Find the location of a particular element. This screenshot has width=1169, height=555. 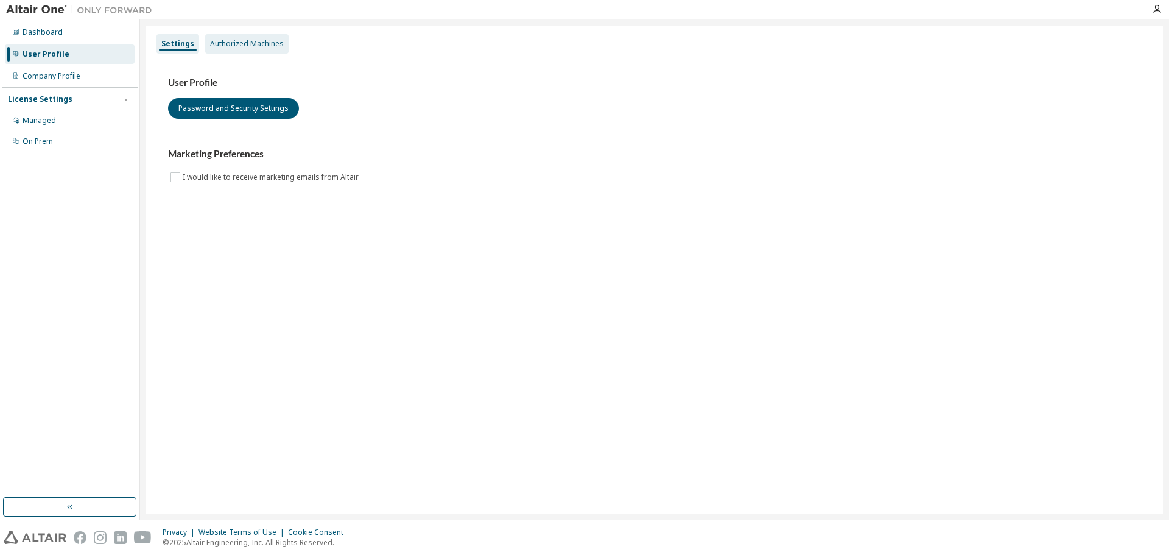

div: Company Profile is located at coordinates (51, 76).